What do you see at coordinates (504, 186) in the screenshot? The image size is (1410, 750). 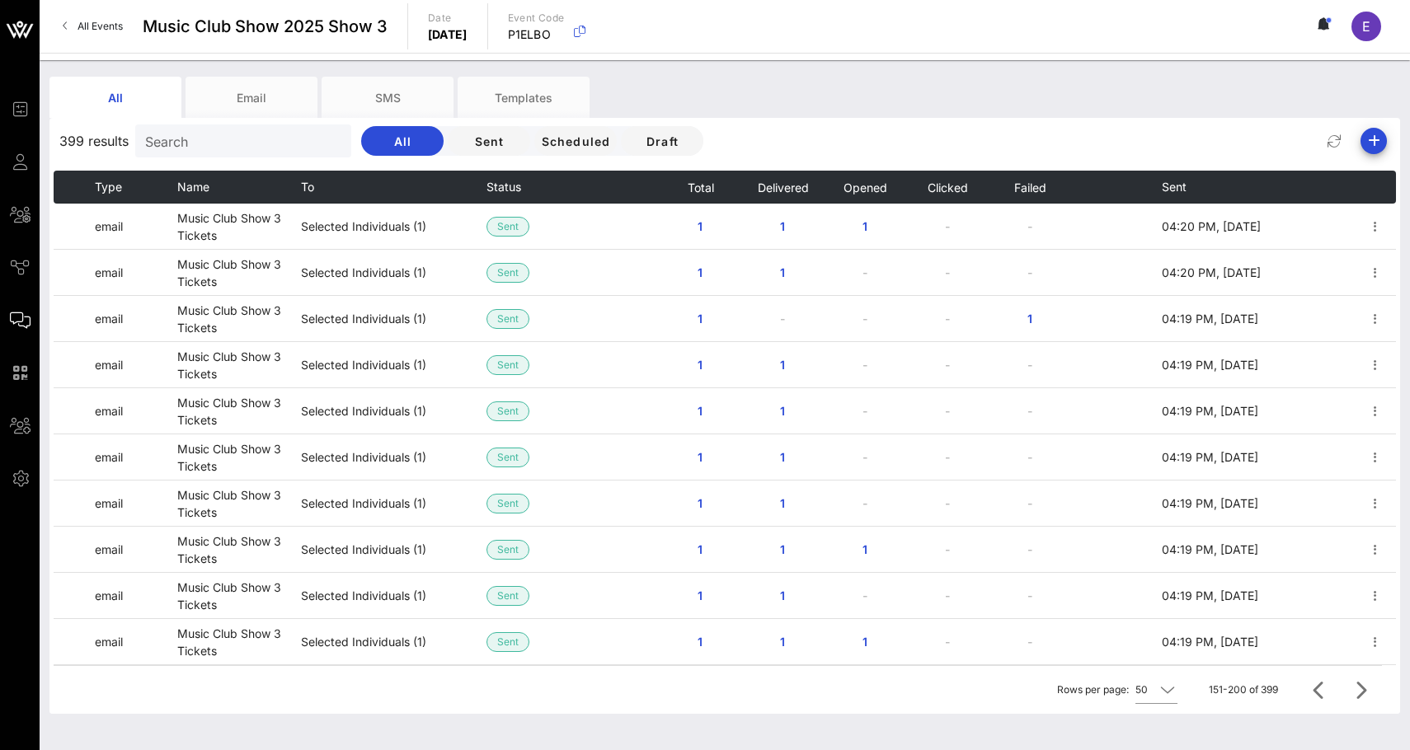 I see `span: Status` at bounding box center [504, 186].